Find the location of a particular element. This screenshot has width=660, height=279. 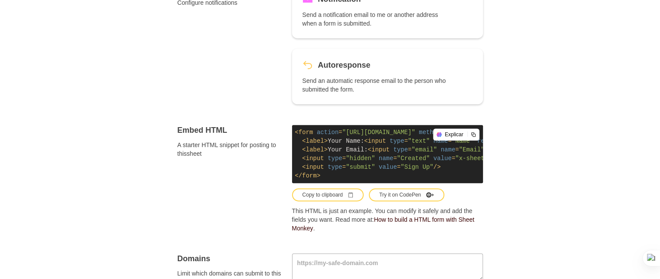

span: "Created" is located at coordinates (413, 158).